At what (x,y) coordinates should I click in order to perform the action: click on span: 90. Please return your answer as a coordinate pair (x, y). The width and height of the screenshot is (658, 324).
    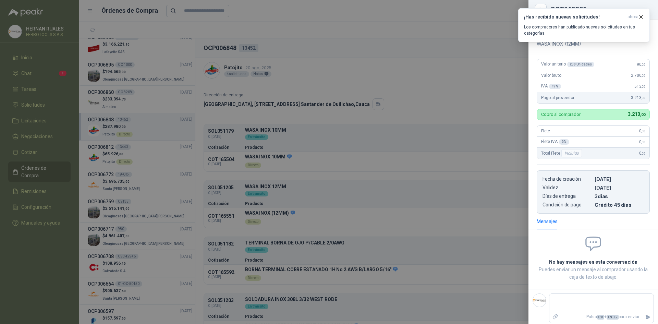
    Looking at the image, I should click on (641, 64).